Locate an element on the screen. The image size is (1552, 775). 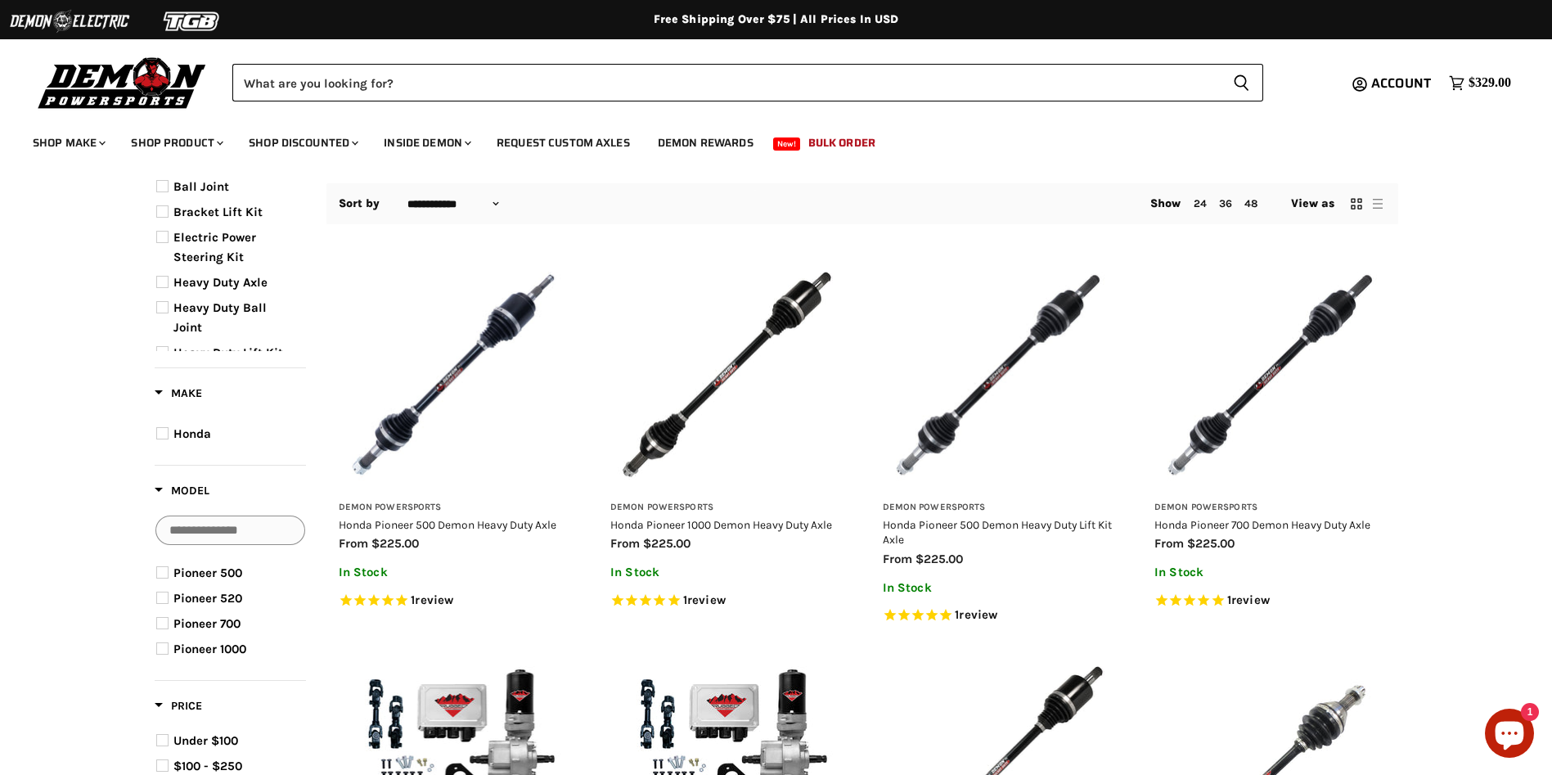
h1: Pioneer is located at coordinates (863, 148).